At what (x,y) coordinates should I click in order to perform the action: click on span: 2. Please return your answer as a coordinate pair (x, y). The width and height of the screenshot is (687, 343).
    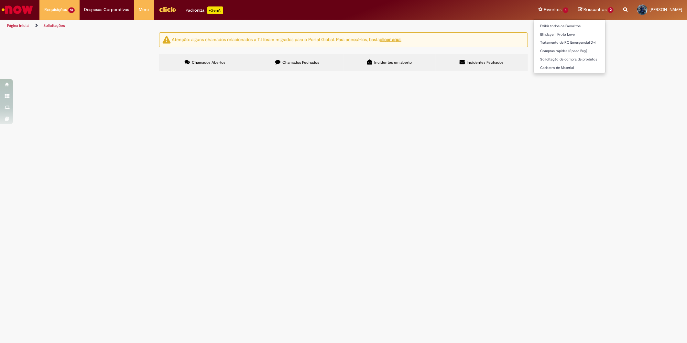
    Looking at the image, I should click on (611, 10).